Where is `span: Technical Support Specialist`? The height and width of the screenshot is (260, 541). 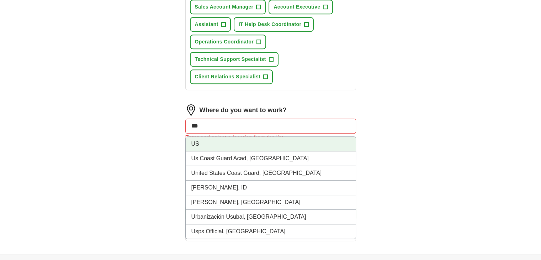 span: Technical Support Specialist is located at coordinates (231, 59).